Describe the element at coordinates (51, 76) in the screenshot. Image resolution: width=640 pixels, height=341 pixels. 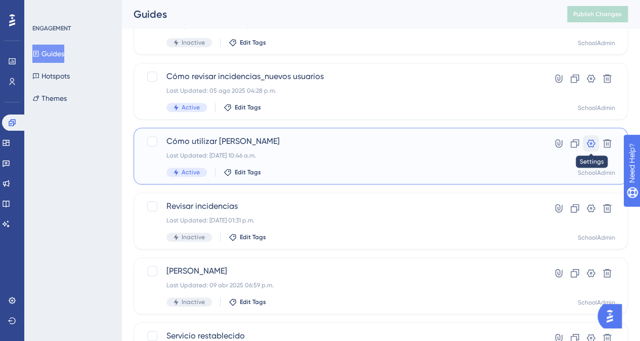
I see `button: Hotspots` at that location.